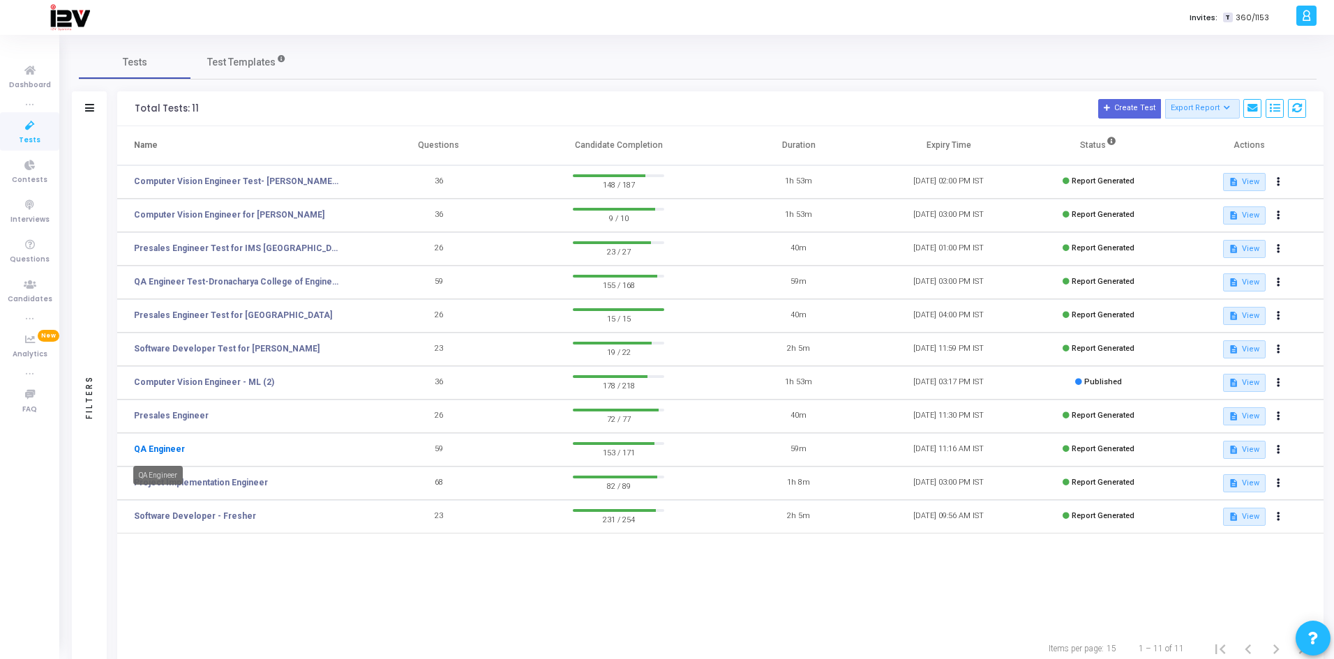 This screenshot has height=659, width=1334. Describe the element at coordinates (798, 450) in the screenshot. I see `td: 59m` at that location.